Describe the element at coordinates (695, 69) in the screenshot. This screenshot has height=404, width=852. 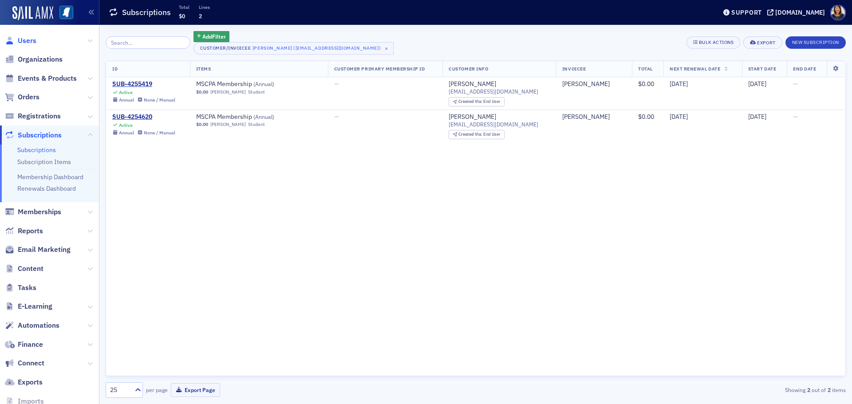
I see `span: Next Renewal Date` at that location.